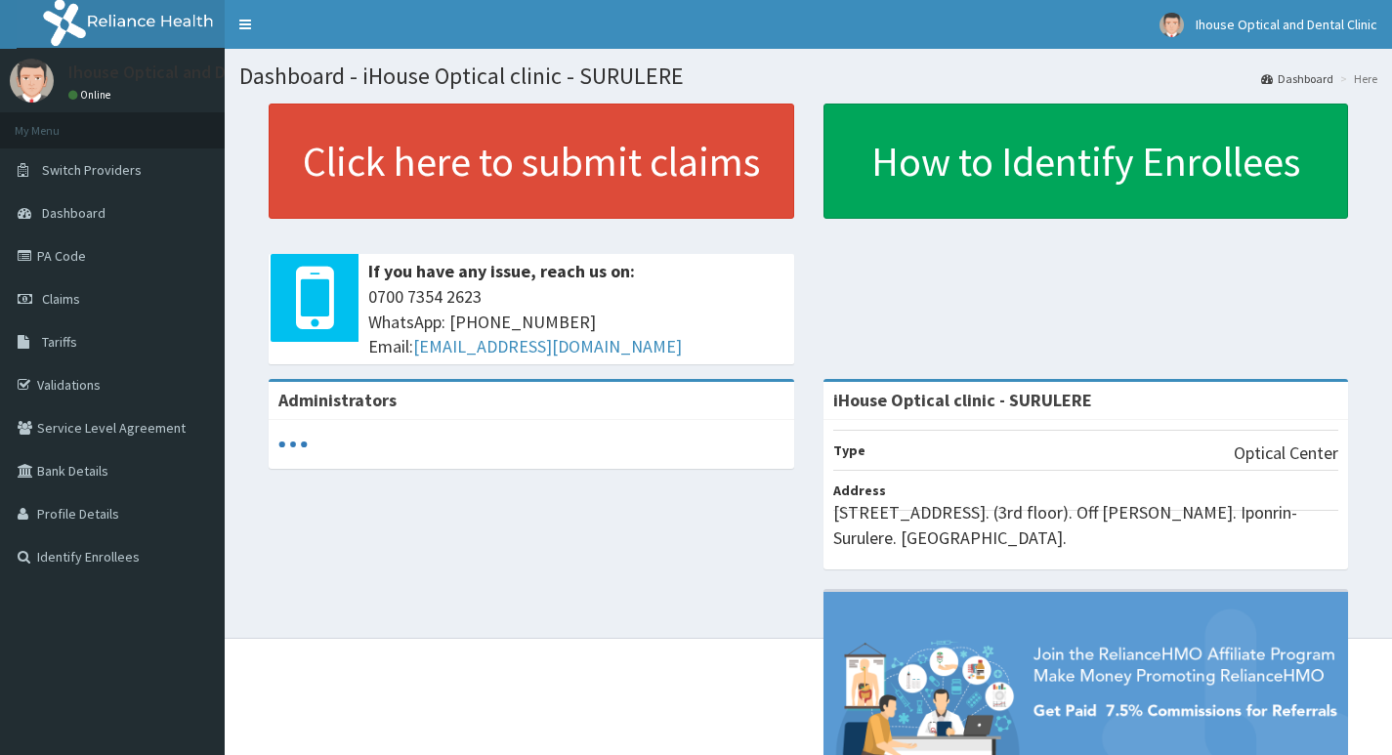 The height and width of the screenshot is (755, 1392). I want to click on svg: audio-loading, so click(293, 444).